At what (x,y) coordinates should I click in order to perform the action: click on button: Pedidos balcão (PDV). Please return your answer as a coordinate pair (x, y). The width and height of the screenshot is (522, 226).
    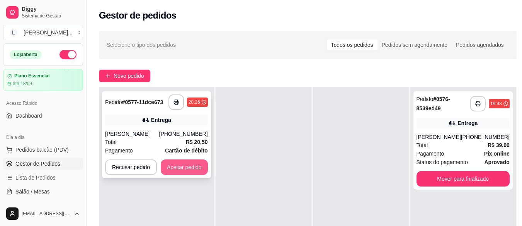
    Looking at the image, I should click on (43, 150).